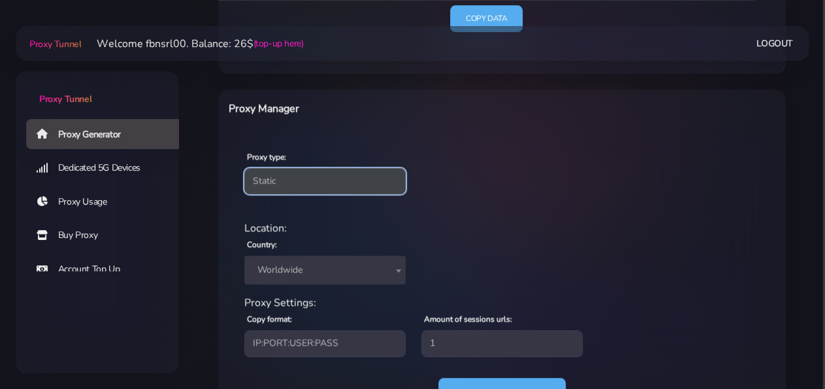 The width and height of the screenshot is (825, 389). Describe the element at coordinates (108, 235) in the screenshot. I see `a: Buy Proxy` at that location.